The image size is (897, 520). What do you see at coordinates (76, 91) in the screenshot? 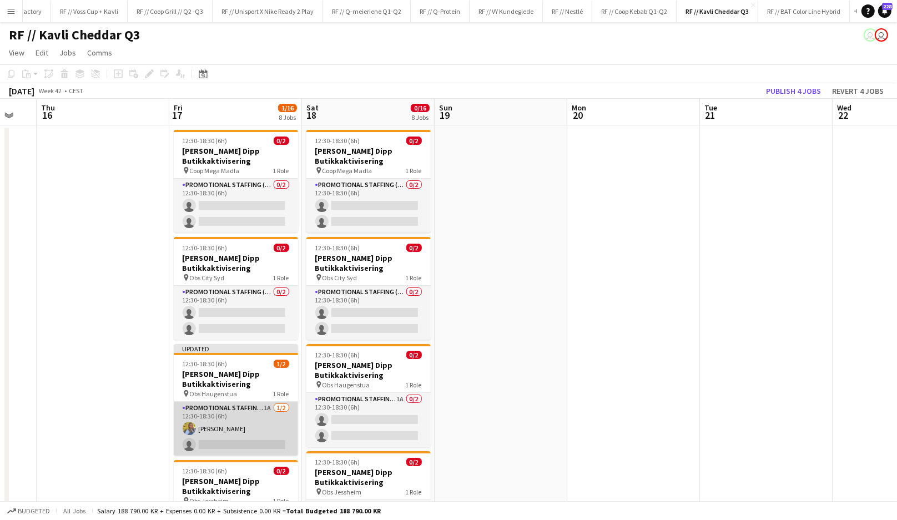
I see `div: CEST` at bounding box center [76, 91].